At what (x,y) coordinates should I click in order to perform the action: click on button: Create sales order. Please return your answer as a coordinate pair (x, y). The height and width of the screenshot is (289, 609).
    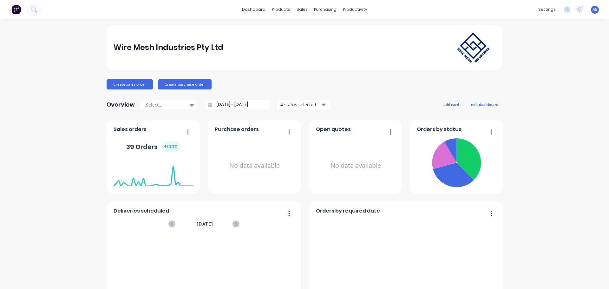
    Looking at the image, I should click on (130, 84).